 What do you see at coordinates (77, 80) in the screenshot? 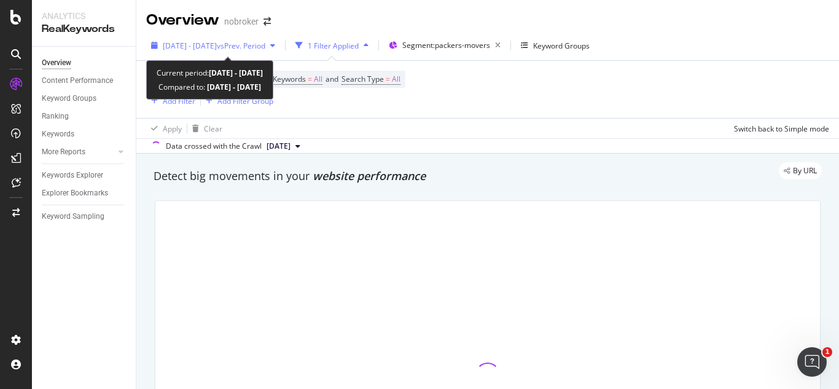
I see `div: Content Performance` at bounding box center [77, 80].